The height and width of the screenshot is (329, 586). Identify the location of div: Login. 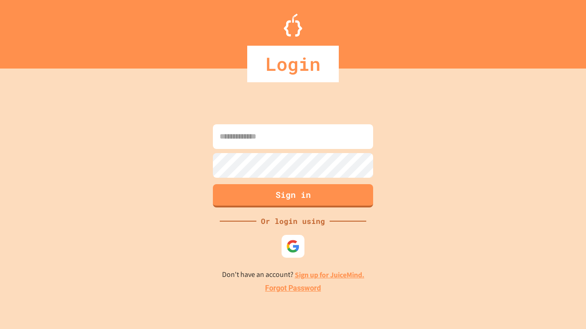
(293, 64).